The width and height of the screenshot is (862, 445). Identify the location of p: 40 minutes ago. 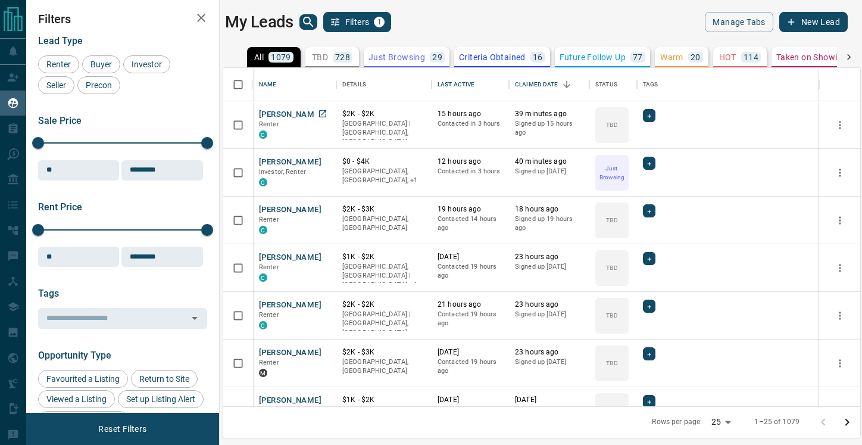
(549, 161).